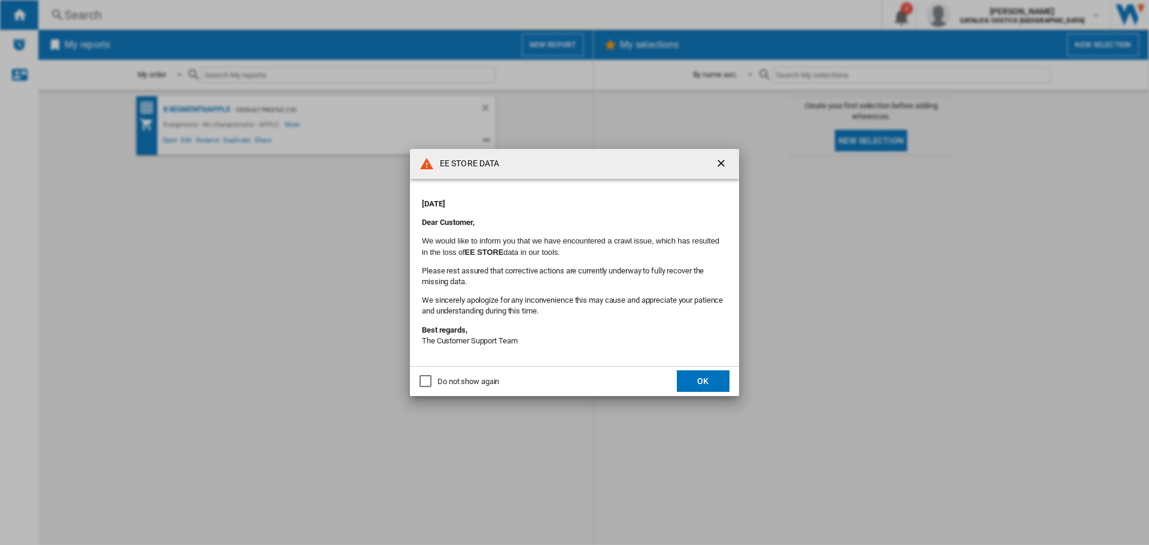  What do you see at coordinates (723, 165) in the screenshot?
I see `ng-md-icon: getI18NText('BUTTONS.CLOSE_DIALOG')` at bounding box center [723, 165].